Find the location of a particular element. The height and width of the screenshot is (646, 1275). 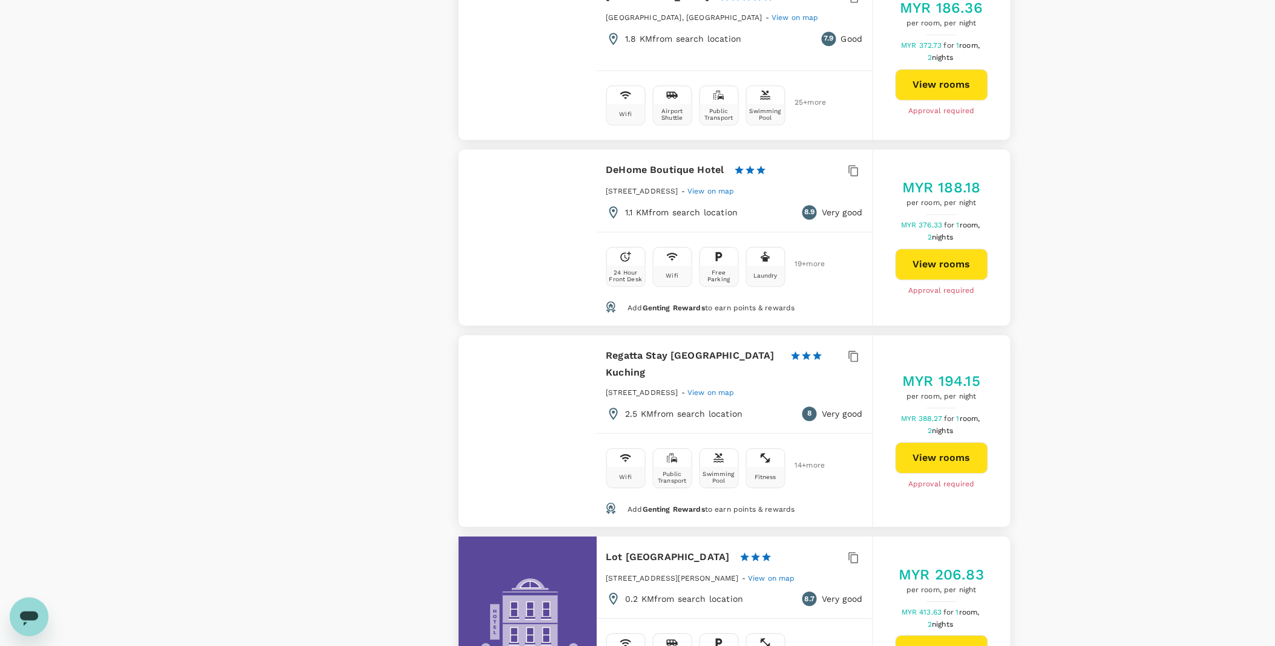

div: Fitness is located at coordinates (765, 477).